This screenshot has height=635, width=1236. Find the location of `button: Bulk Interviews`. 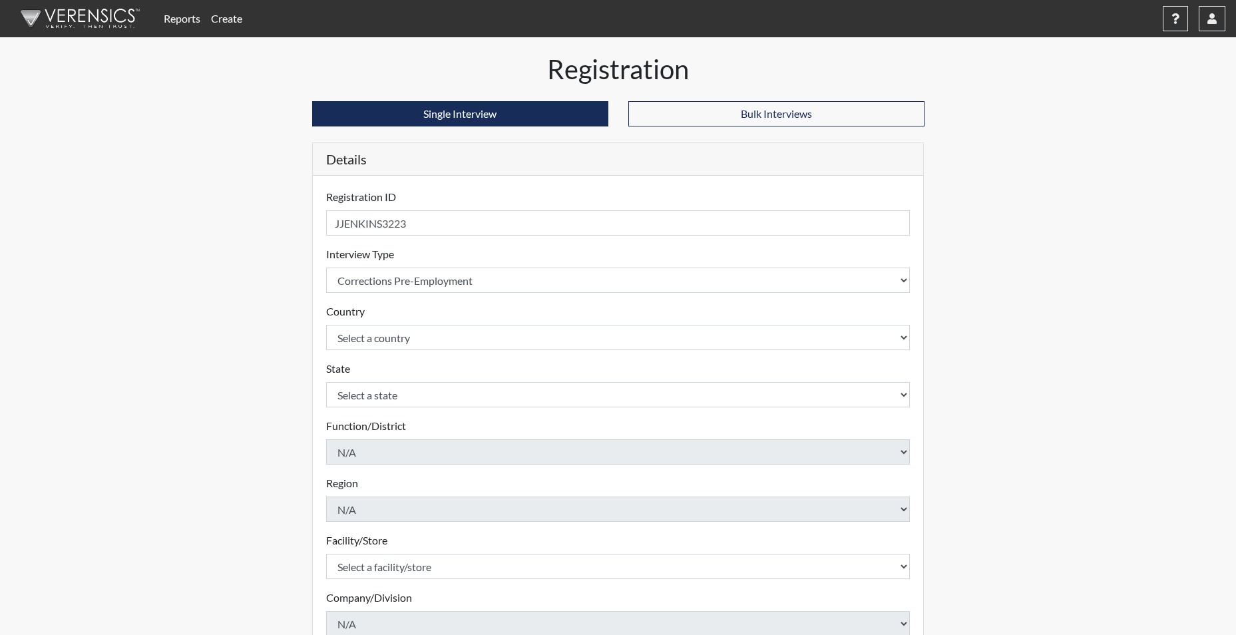

button: Bulk Interviews is located at coordinates (776, 114).